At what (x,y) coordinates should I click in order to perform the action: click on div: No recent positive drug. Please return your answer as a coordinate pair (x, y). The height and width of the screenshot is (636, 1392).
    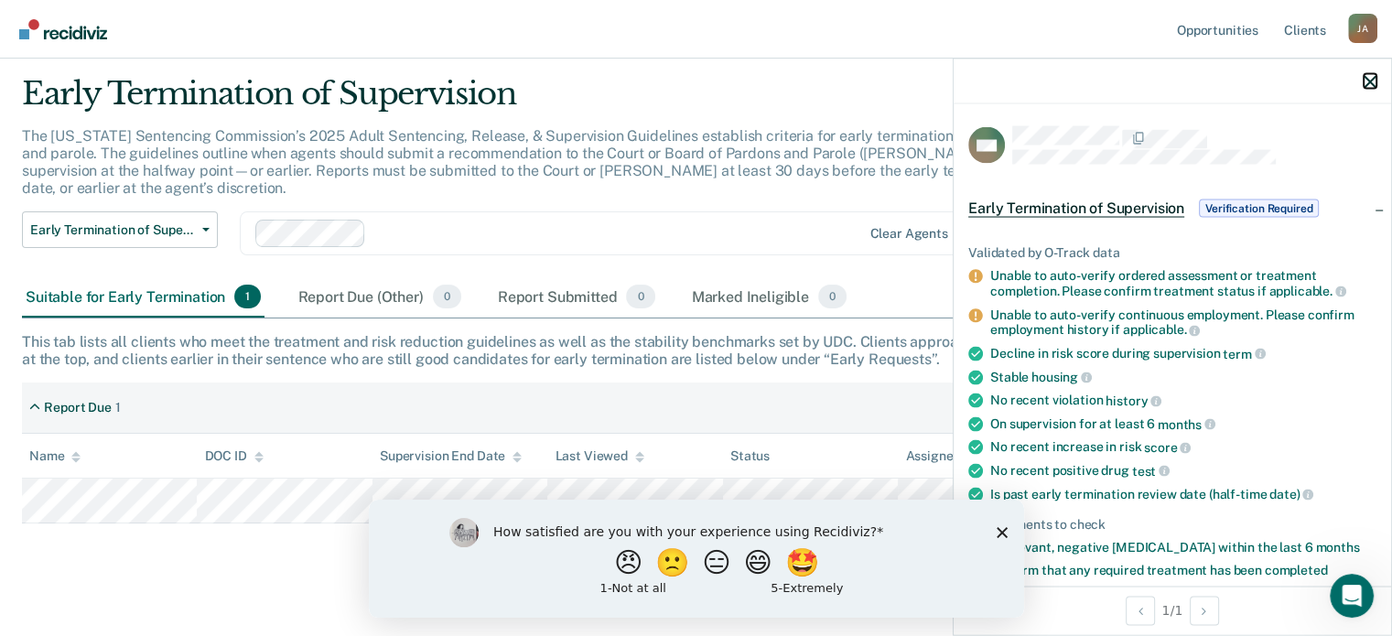
    Looking at the image, I should click on (1184, 471).